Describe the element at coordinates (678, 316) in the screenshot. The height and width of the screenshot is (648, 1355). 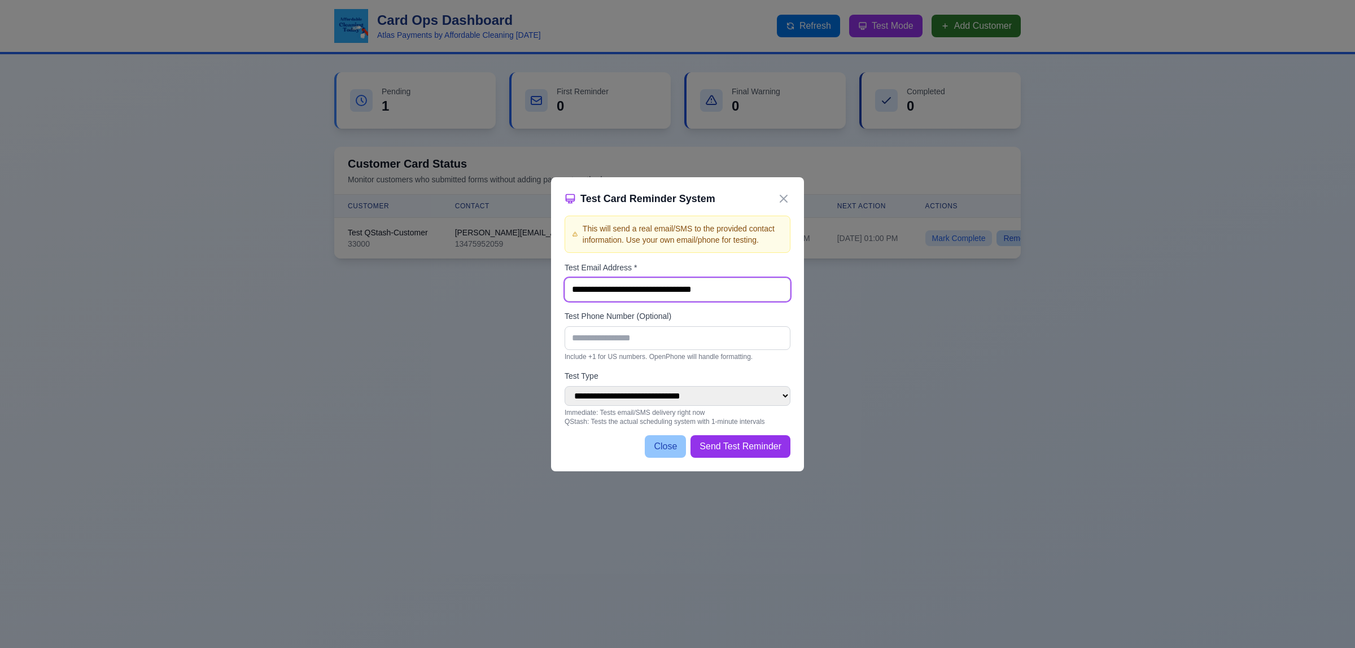
I see `label: Test Phone Number (Optional)` at that location.